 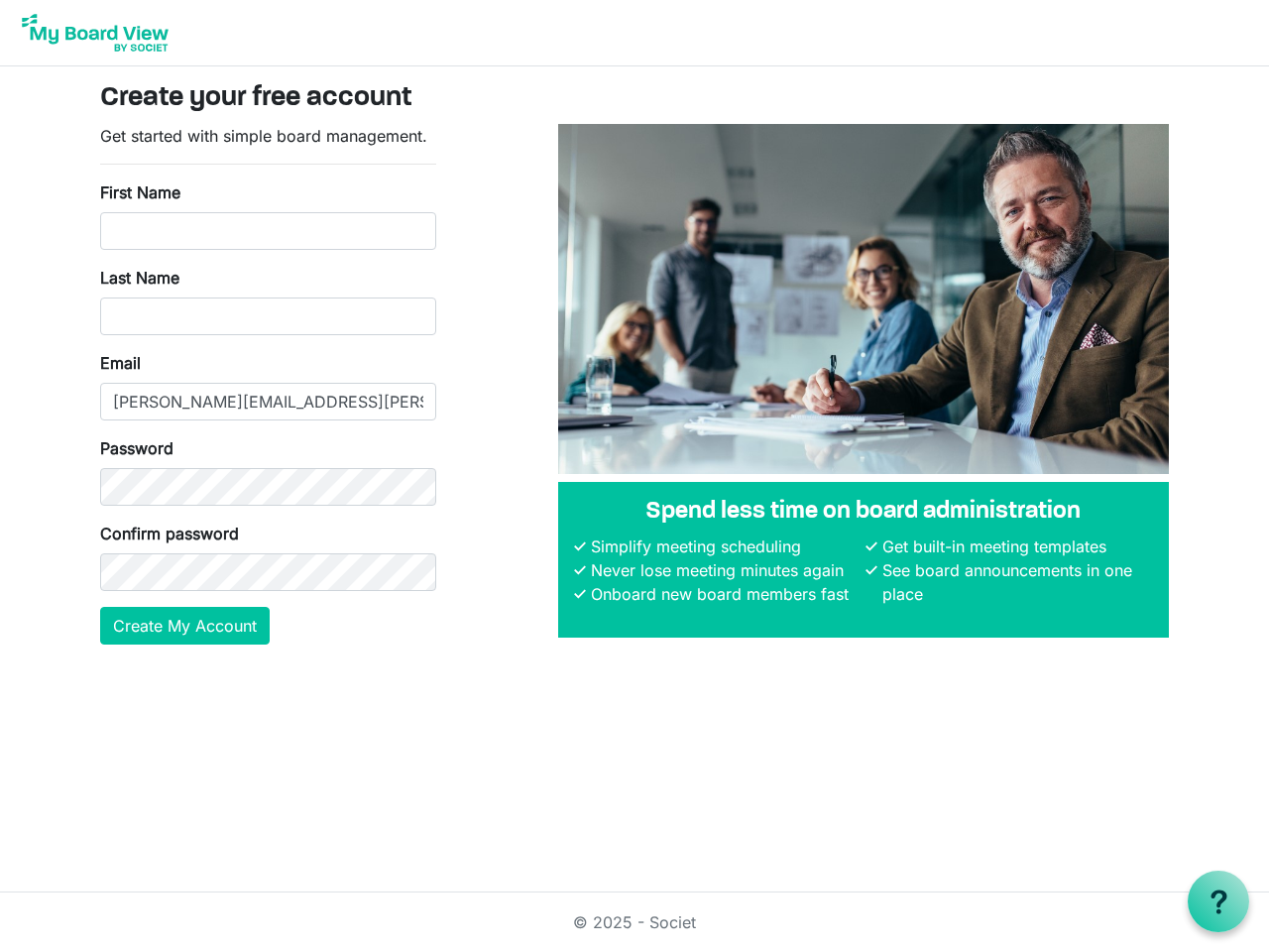 I want to click on li: Simplify meeting scheduling, so click(x=723, y=546).